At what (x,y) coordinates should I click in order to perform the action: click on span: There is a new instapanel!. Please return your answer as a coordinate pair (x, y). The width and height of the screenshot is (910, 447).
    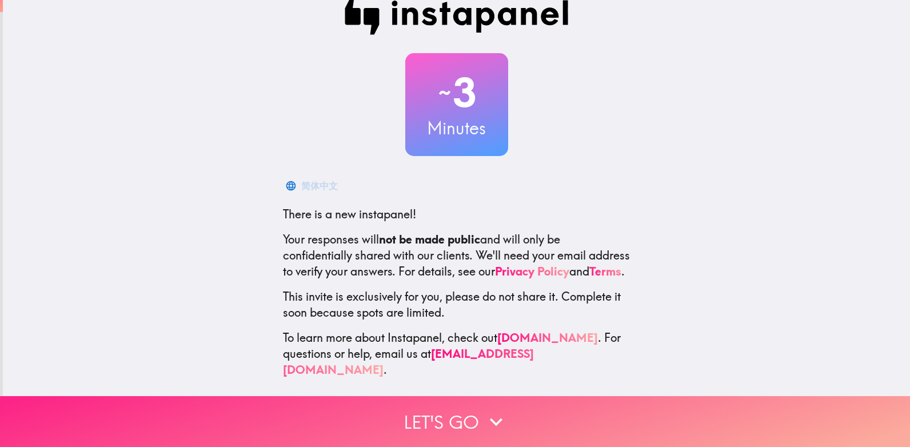
    Looking at the image, I should click on (349, 214).